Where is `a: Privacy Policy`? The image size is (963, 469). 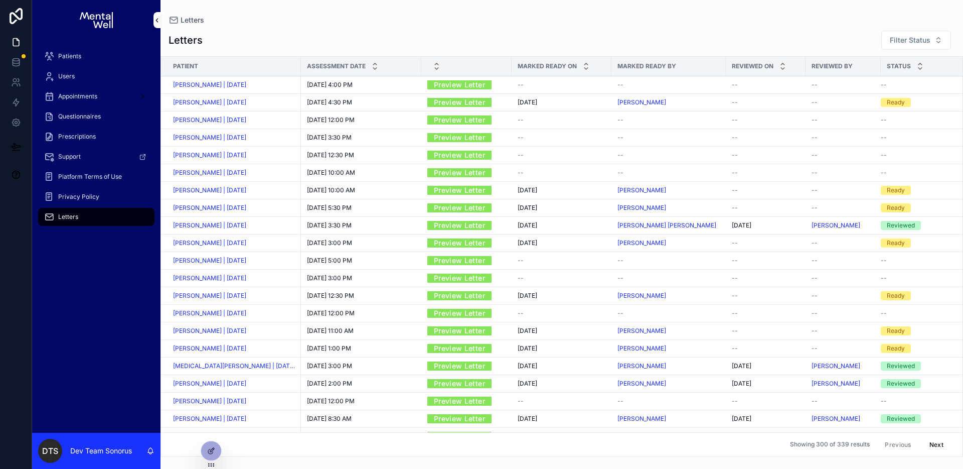
a: Privacy Policy is located at coordinates (96, 197).